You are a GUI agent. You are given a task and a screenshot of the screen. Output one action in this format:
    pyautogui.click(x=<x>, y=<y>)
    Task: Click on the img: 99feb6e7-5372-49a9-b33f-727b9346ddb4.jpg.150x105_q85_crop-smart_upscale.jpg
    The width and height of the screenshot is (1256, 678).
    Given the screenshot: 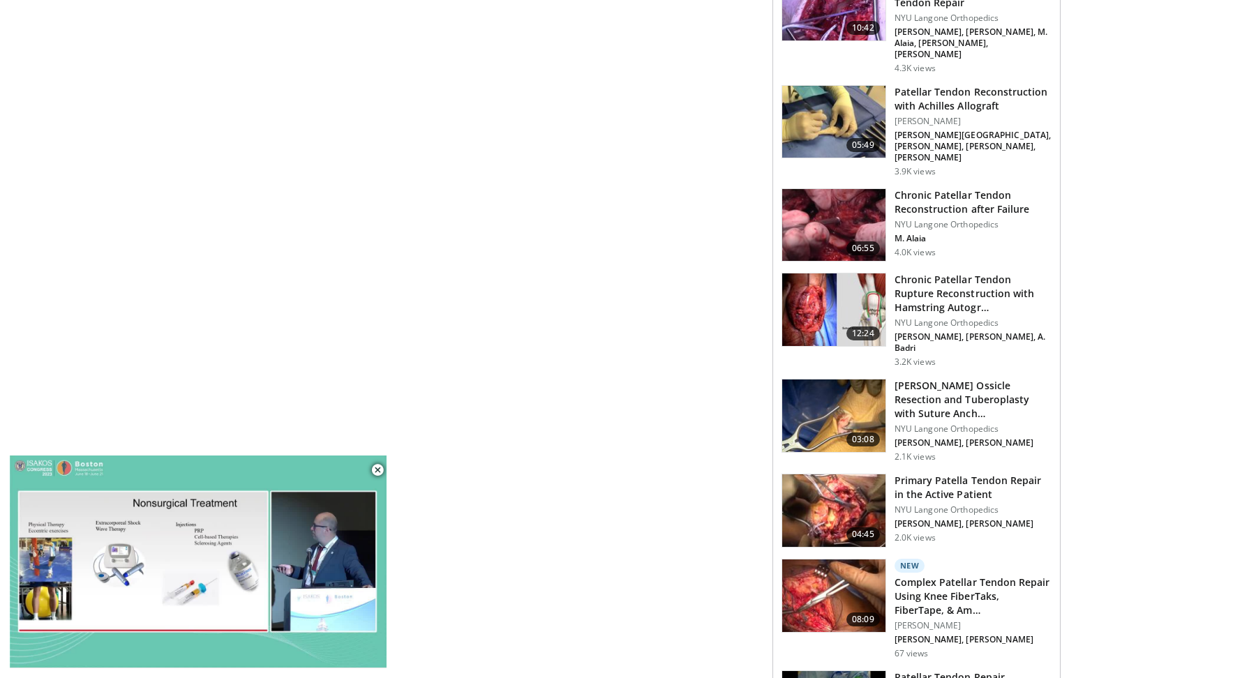 What is the action you would take?
    pyautogui.click(x=834, y=416)
    